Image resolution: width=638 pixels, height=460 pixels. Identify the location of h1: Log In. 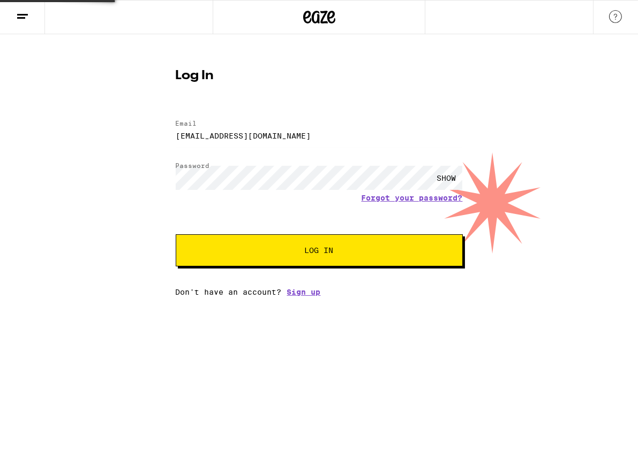
(319, 76).